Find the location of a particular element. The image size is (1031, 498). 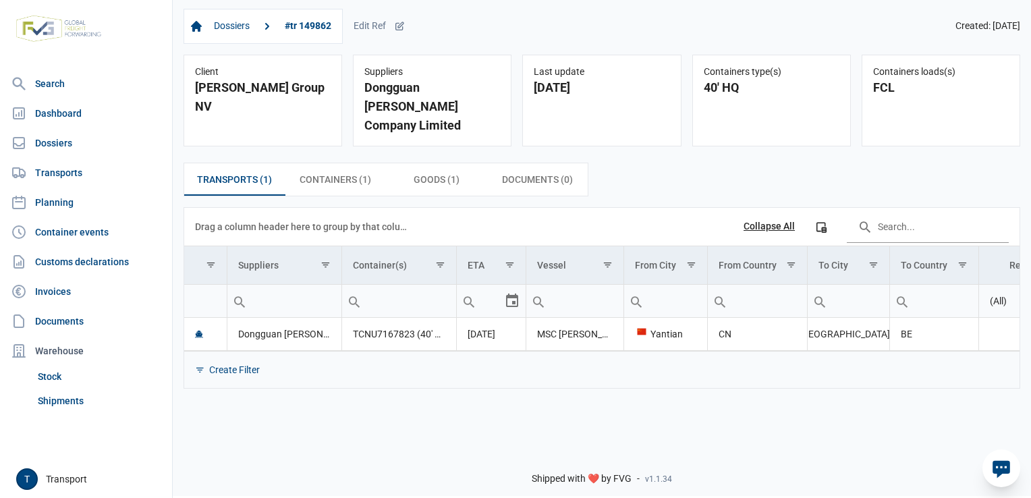

div: Data grid toolbar is located at coordinates (602, 227).